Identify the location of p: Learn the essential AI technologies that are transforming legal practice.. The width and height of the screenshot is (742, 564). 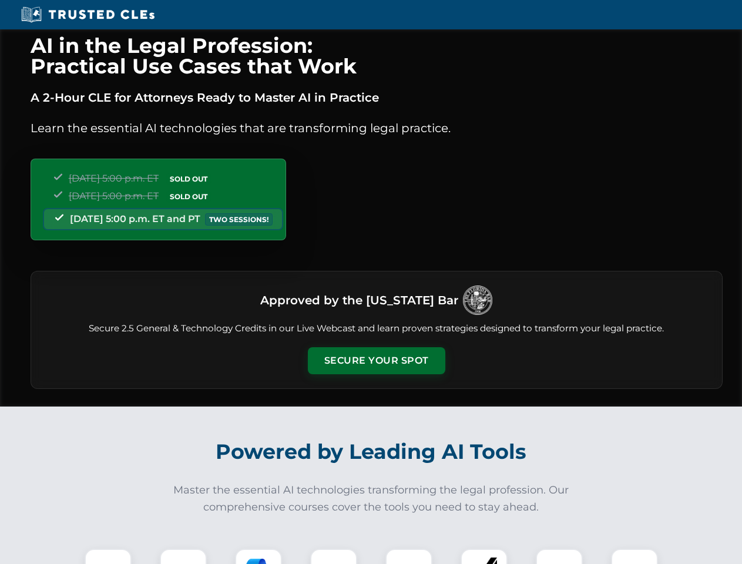
(377, 128).